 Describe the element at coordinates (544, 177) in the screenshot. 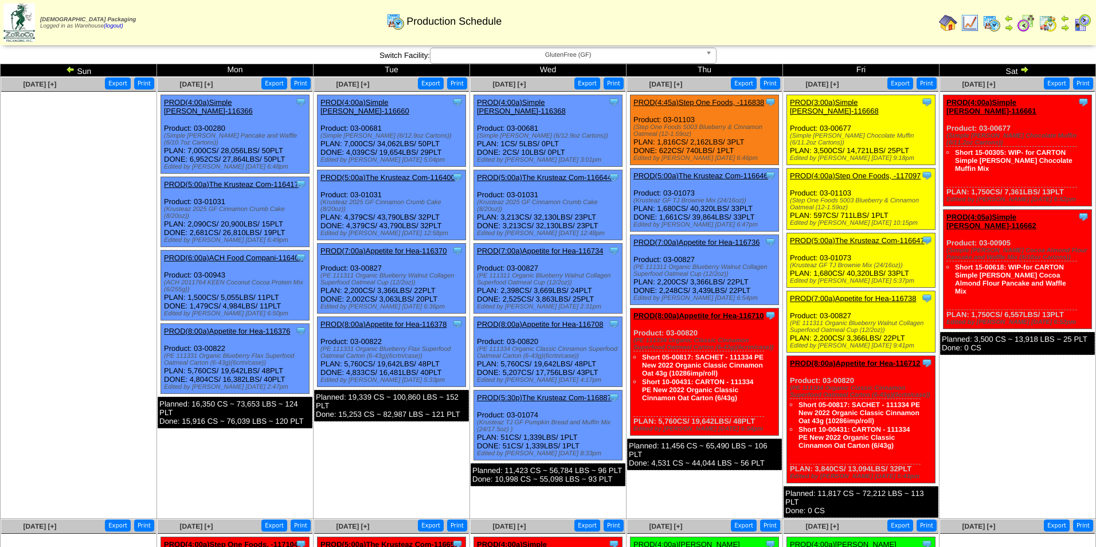

I see `a: PROD(5:00a)The Krusteaz Com-116644` at that location.